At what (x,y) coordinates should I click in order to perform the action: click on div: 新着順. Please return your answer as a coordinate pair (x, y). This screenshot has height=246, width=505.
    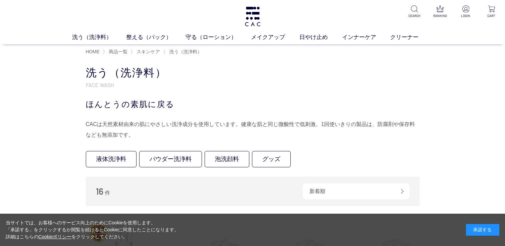
    Looking at the image, I should click on (356, 192).